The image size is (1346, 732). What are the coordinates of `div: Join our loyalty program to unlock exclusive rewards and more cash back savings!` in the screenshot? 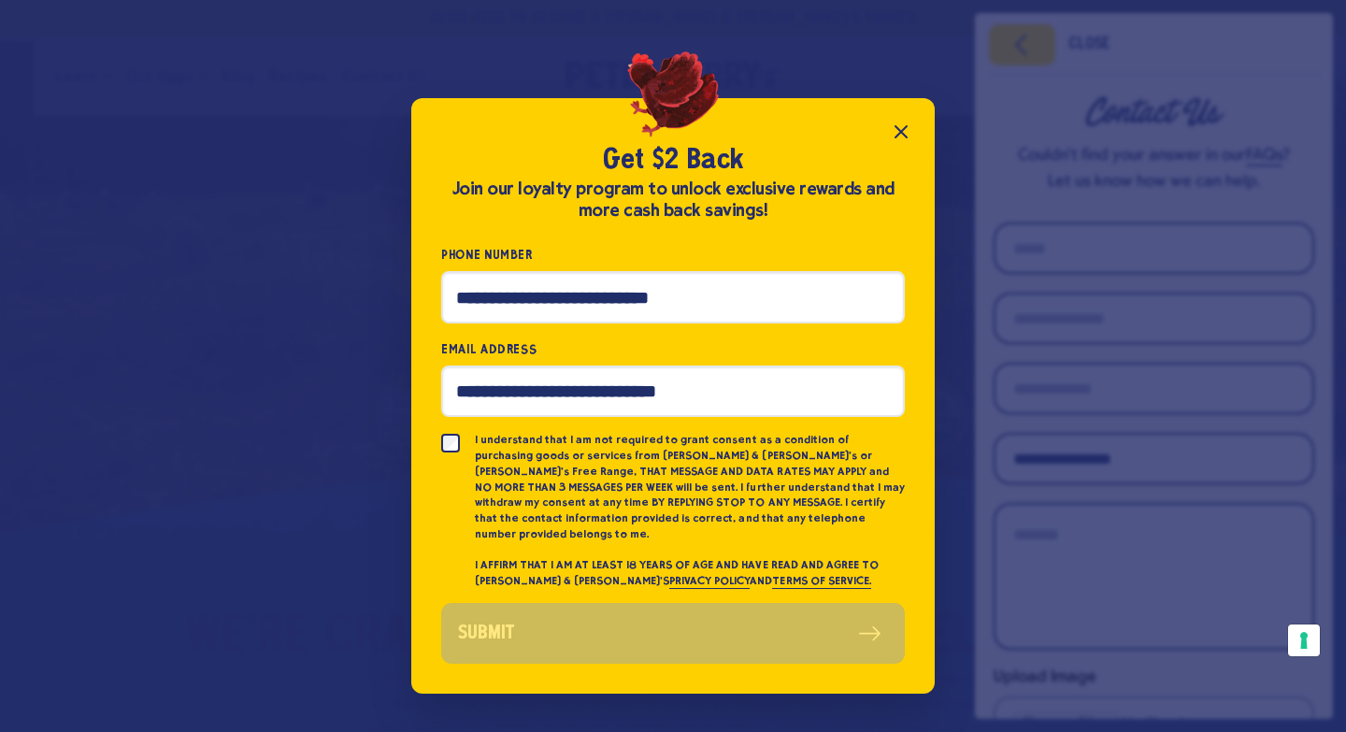 It's located at (673, 200).